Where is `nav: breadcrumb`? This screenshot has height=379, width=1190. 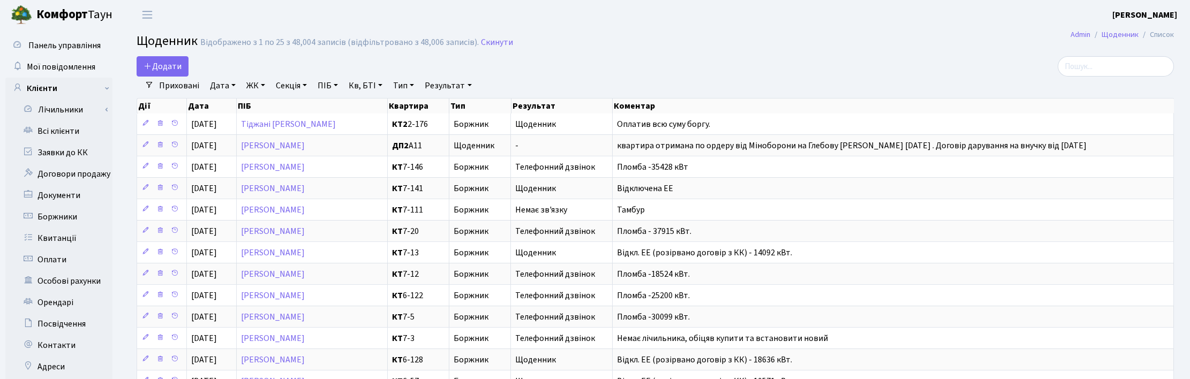 nav: breadcrumb is located at coordinates (1122, 35).